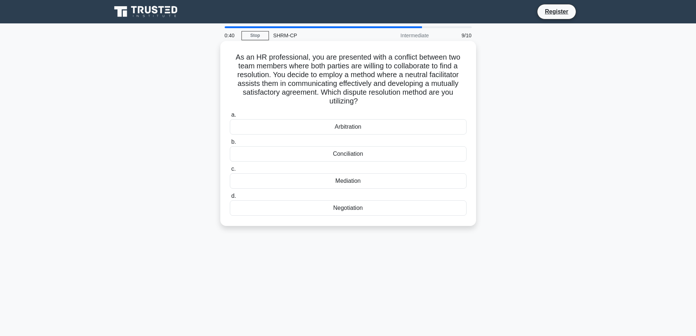 The width and height of the screenshot is (696, 336). Describe the element at coordinates (233, 195) in the screenshot. I see `span: d.` at that location.